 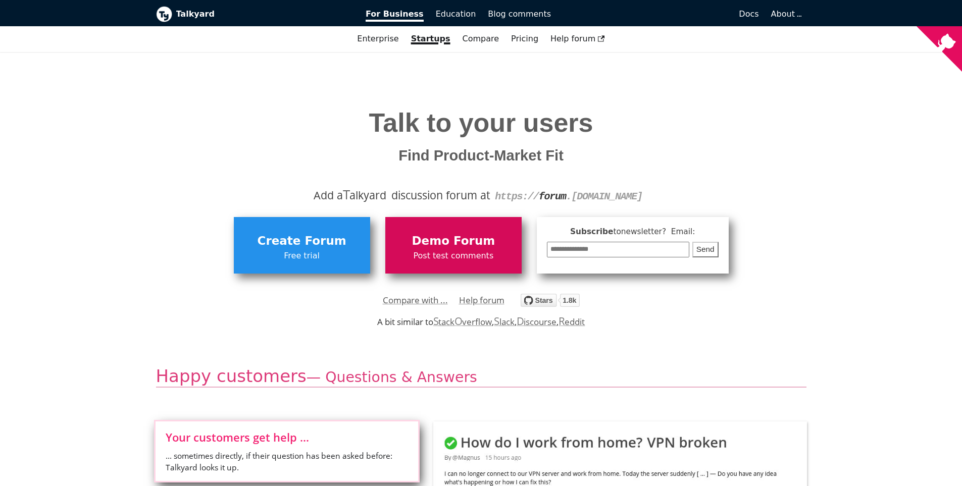 What do you see at coordinates (456, 14) in the screenshot?
I see `span: Education` at bounding box center [456, 14].